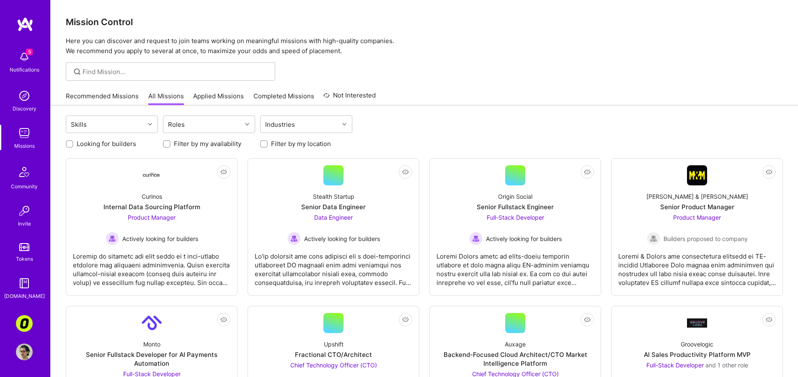  Describe the element at coordinates (79, 124) in the screenshot. I see `div: Skills` at that location.